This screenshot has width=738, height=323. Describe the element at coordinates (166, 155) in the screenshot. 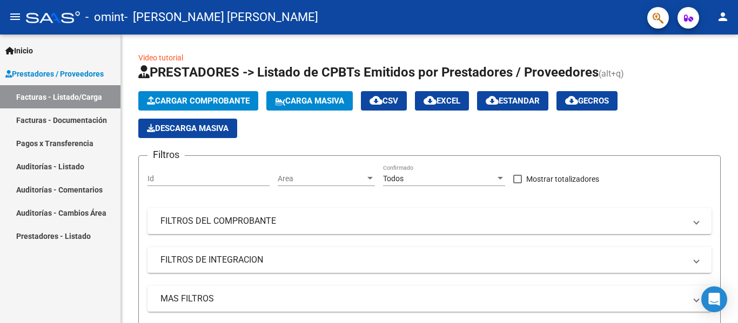

I see `h3: Filtros` at that location.